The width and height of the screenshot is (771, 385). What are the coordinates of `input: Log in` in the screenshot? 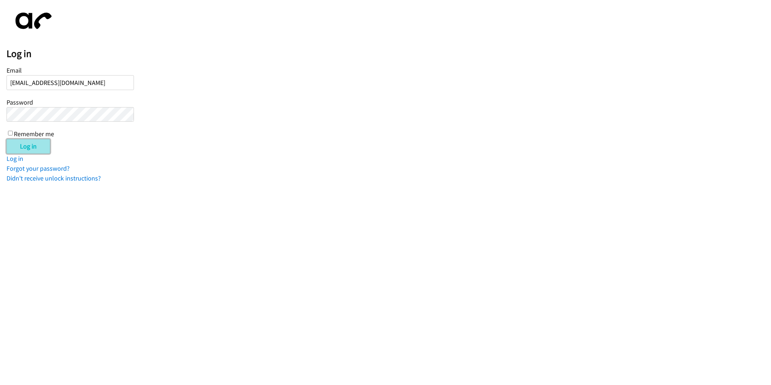 It's located at (28, 146).